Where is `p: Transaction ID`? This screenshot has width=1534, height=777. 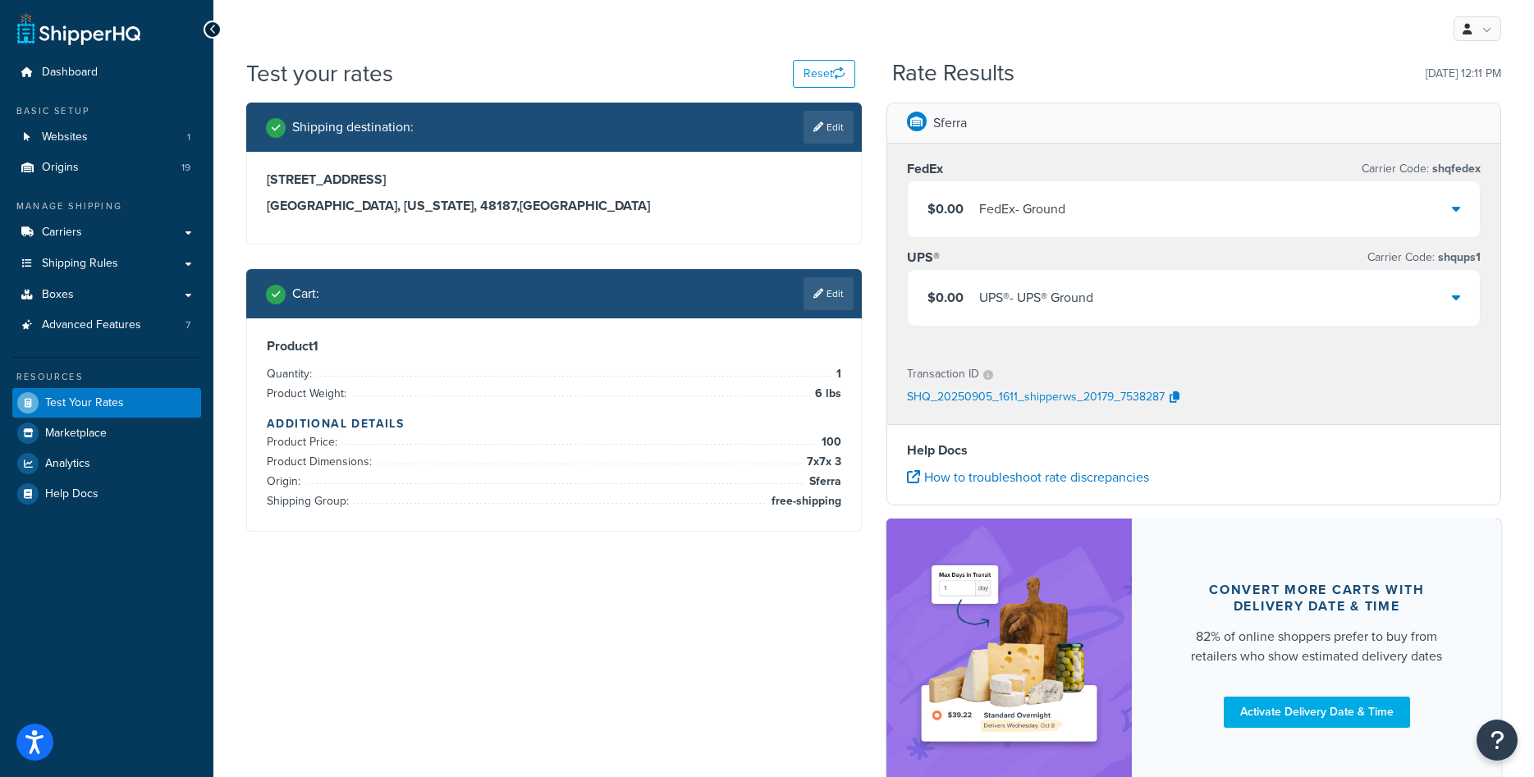 p: Transaction ID is located at coordinates (943, 374).